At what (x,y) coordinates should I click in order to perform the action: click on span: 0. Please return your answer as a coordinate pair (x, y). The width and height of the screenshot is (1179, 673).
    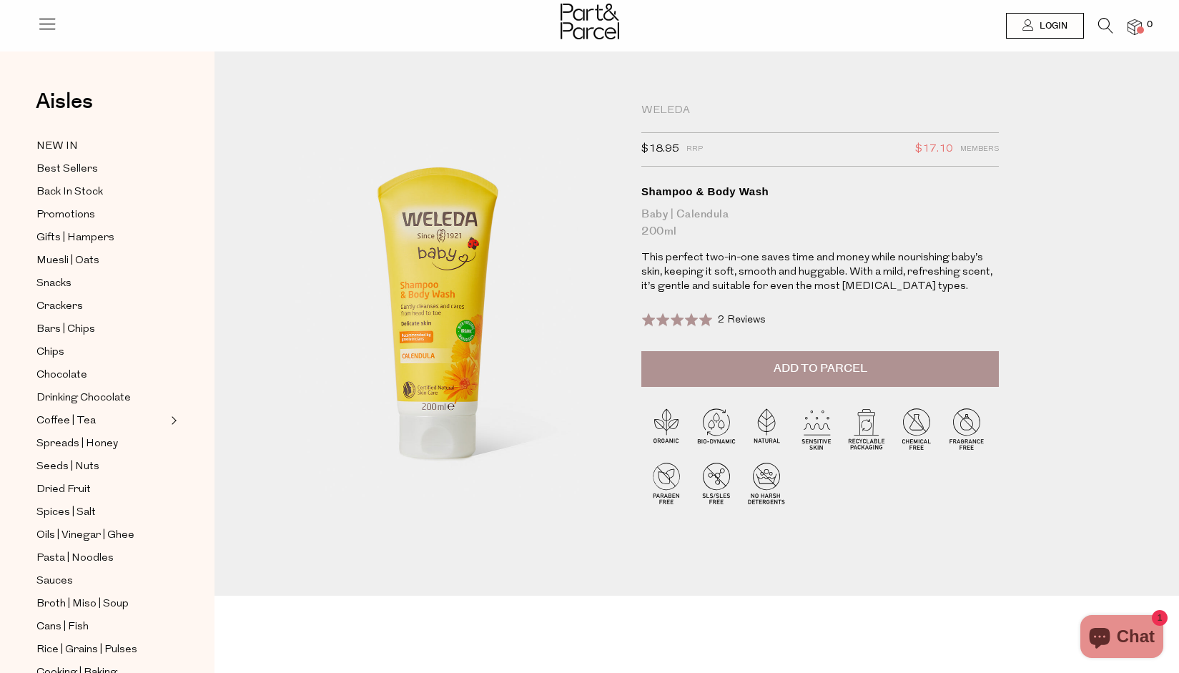
    Looking at the image, I should click on (1149, 25).